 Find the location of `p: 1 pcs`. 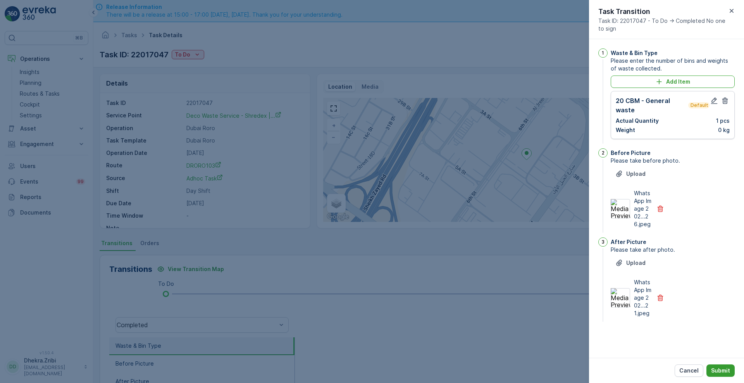

p: 1 pcs is located at coordinates (722, 121).